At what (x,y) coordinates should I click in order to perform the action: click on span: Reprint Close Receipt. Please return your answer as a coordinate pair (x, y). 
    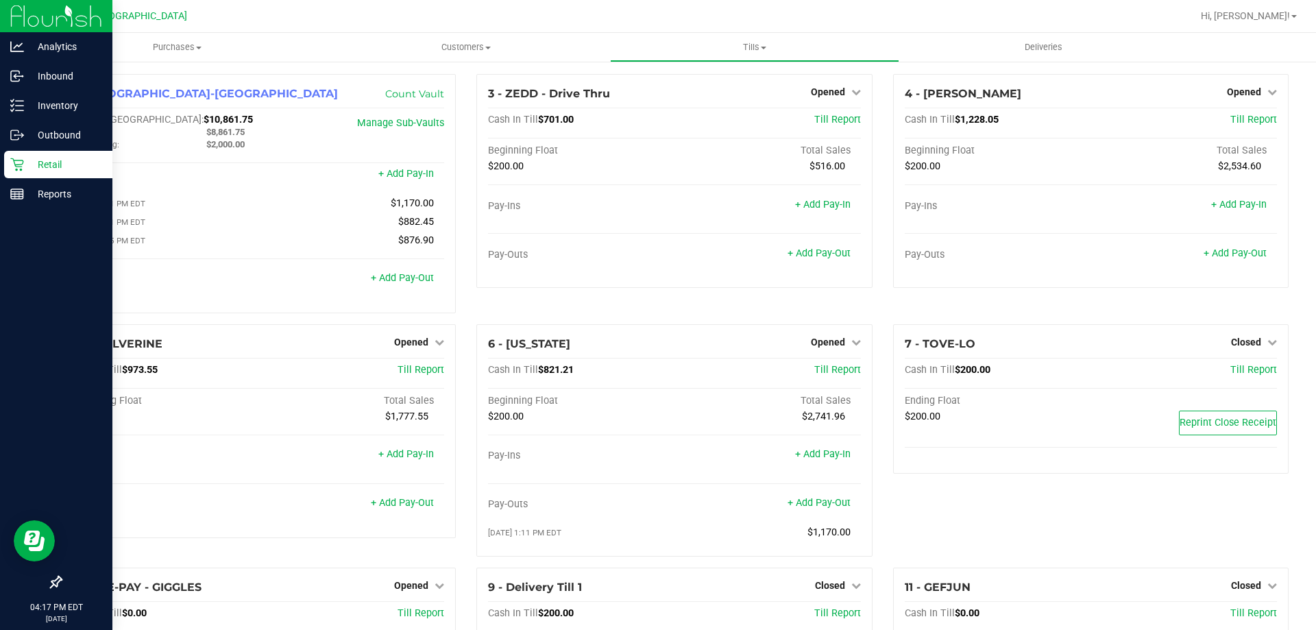
    Looking at the image, I should click on (1228, 422).